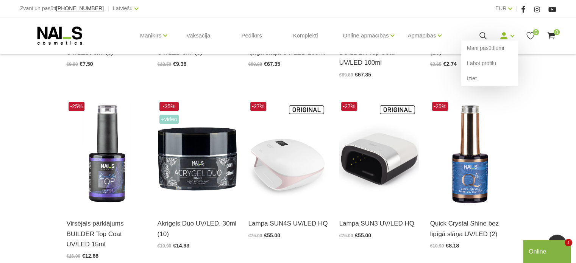 This screenshot has width=576, height=263. Describe the element at coordinates (452, 246) in the screenshot. I see `span: €8.18` at that location.